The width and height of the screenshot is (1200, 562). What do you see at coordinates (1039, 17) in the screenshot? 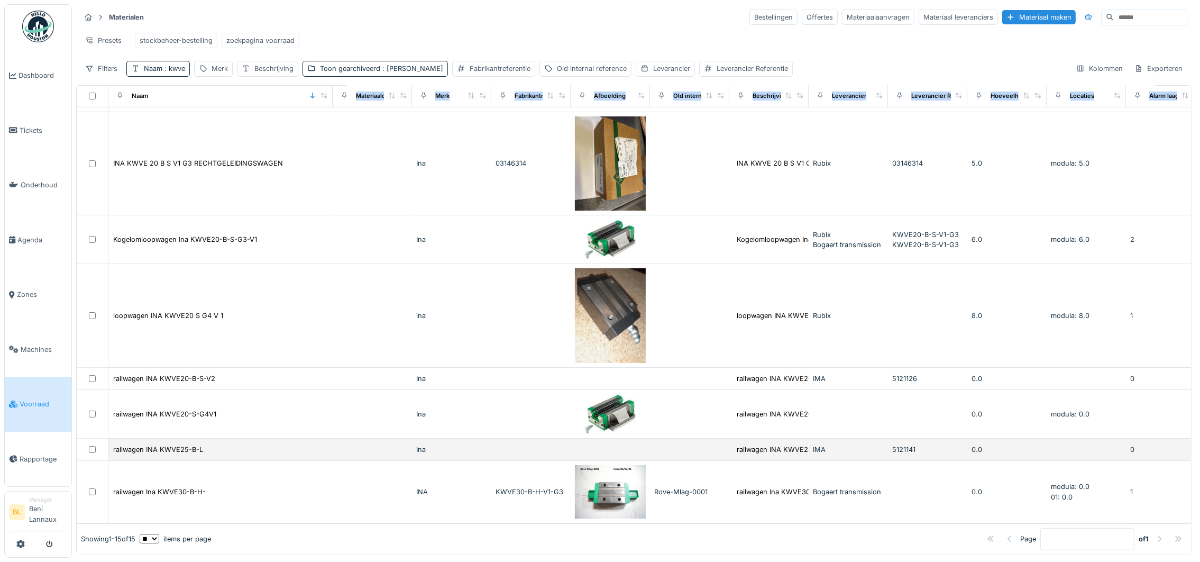
I see `div: Materiaal maken` at bounding box center [1039, 17].